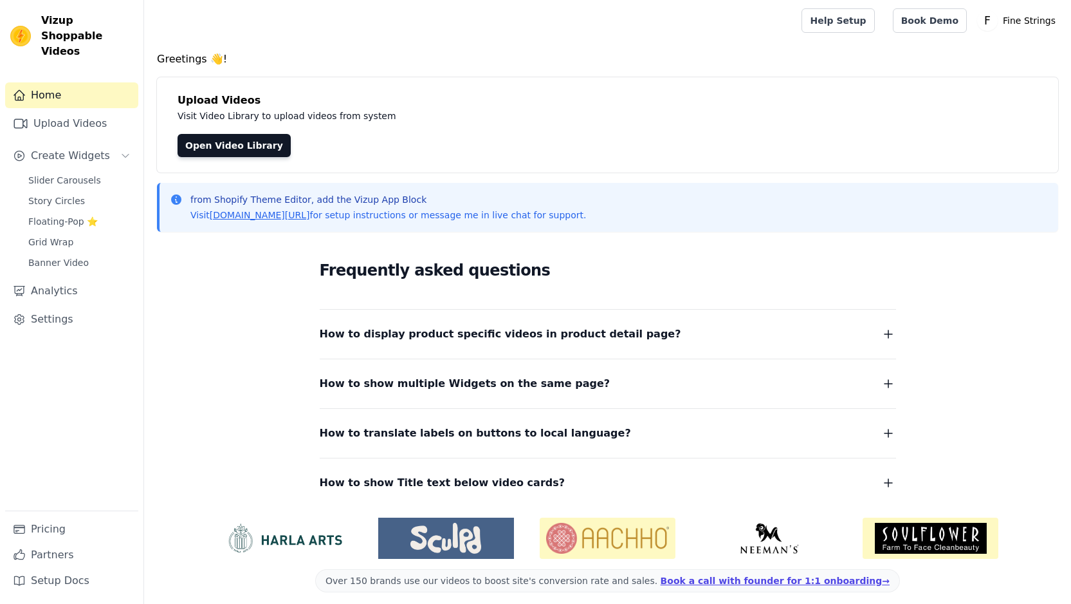 The height and width of the screenshot is (604, 1071). Describe the element at coordinates (63, 221) in the screenshot. I see `span: Floating-Pop ⭐` at that location.